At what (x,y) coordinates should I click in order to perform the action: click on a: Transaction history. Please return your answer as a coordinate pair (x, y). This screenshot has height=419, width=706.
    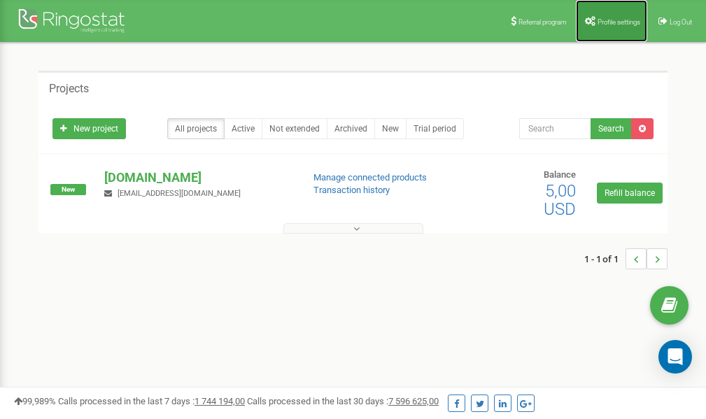
    Looking at the image, I should click on (351, 190).